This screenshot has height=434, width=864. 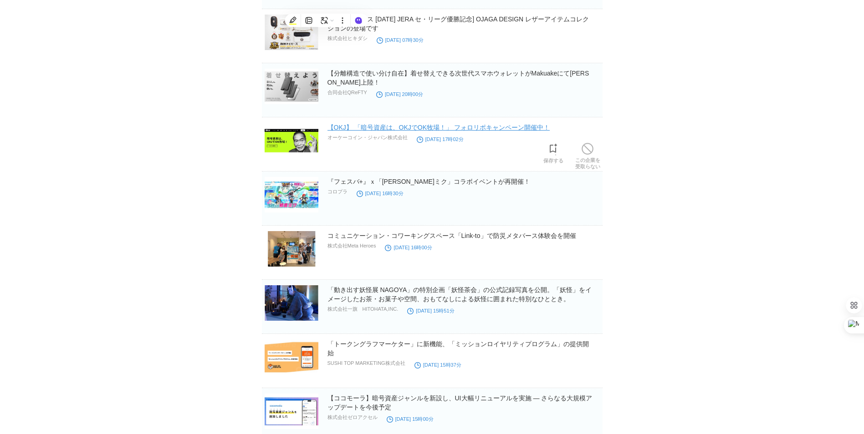 What do you see at coordinates (368, 138) in the screenshot?
I see `p: オーケーコイン・ジャパン株式会社` at bounding box center [368, 138].